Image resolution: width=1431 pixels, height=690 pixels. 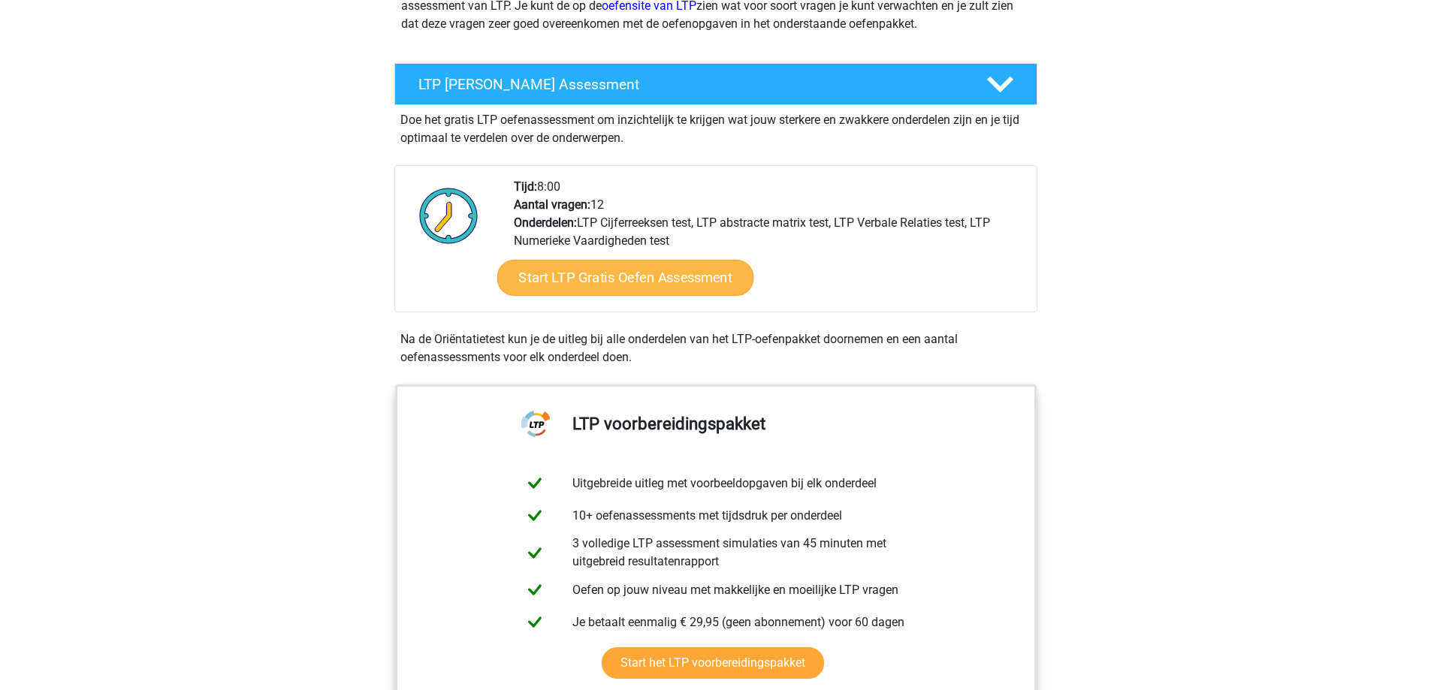 What do you see at coordinates (716, 126) in the screenshot?
I see `div: Doe het gratis LTP oefenassessment om inzichtelijk te krijgen wat jouw sterkere en zwakkere onder...` at bounding box center [716, 126].